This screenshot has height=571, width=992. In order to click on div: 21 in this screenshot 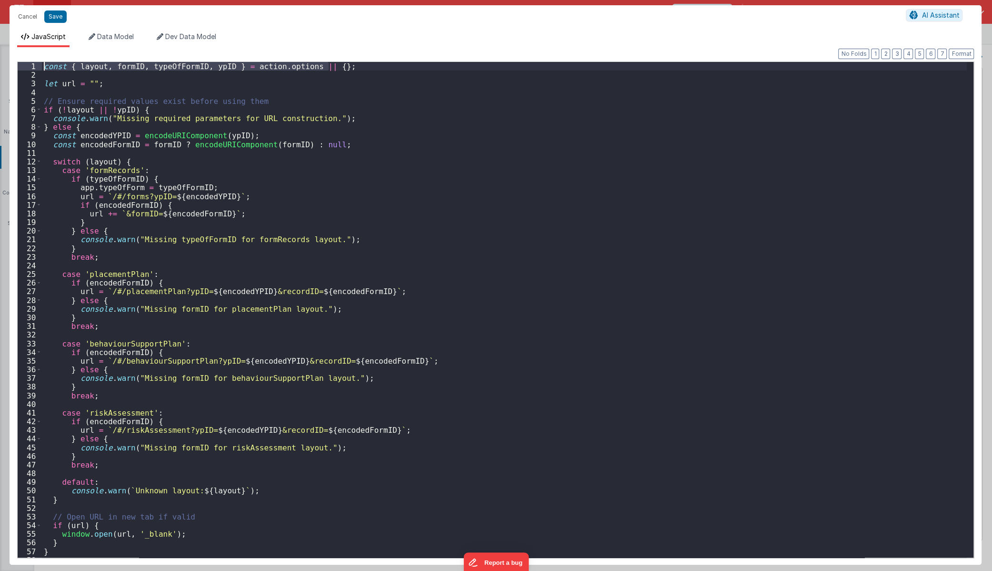, I will do `click(30, 239)`.